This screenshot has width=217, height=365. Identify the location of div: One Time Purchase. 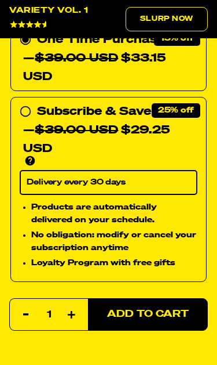
(108, 58).